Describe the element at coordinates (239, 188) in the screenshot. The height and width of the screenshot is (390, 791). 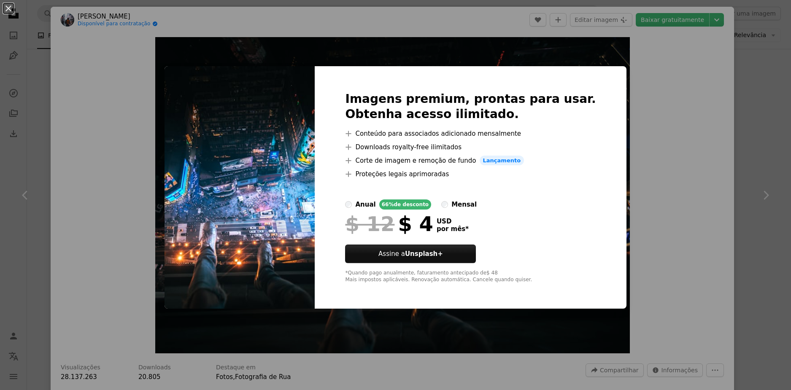
I see `img: photo-1545612700-748b9ff50b3f` at that location.